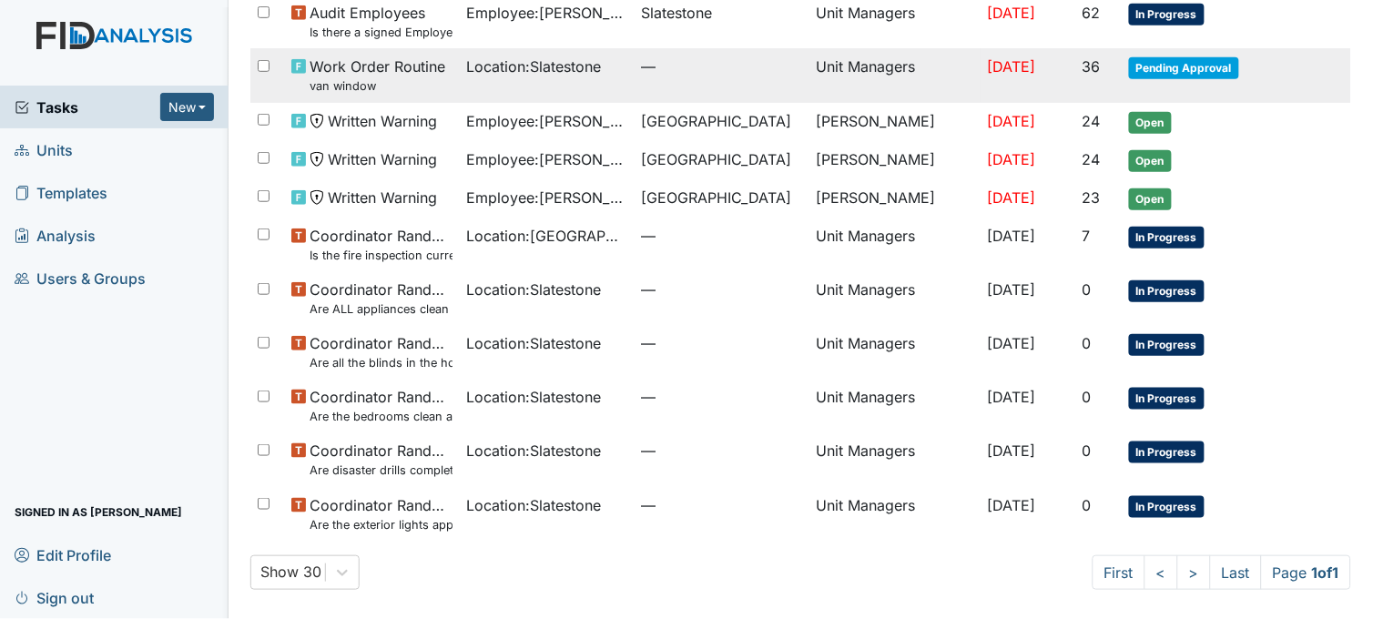  Describe the element at coordinates (1236, 573) in the screenshot. I see `a: Last` at that location.